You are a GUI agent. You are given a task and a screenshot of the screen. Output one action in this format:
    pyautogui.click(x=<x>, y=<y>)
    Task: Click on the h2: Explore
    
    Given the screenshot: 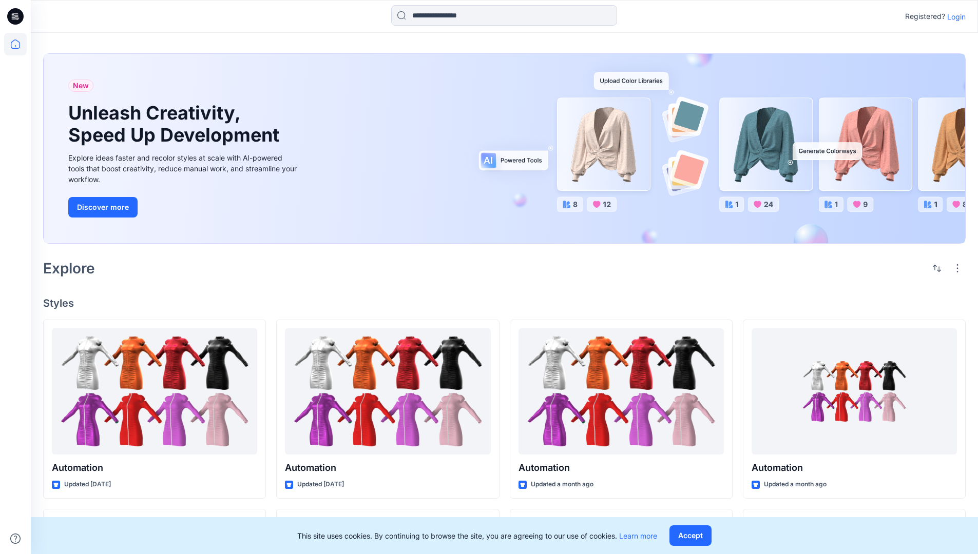 What is the action you would take?
    pyautogui.click(x=69, y=268)
    